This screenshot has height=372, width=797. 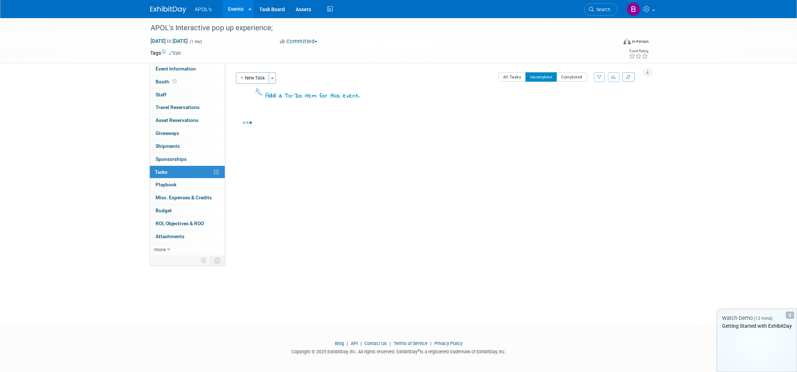 I want to click on img: ExhibitDay, so click(x=168, y=10).